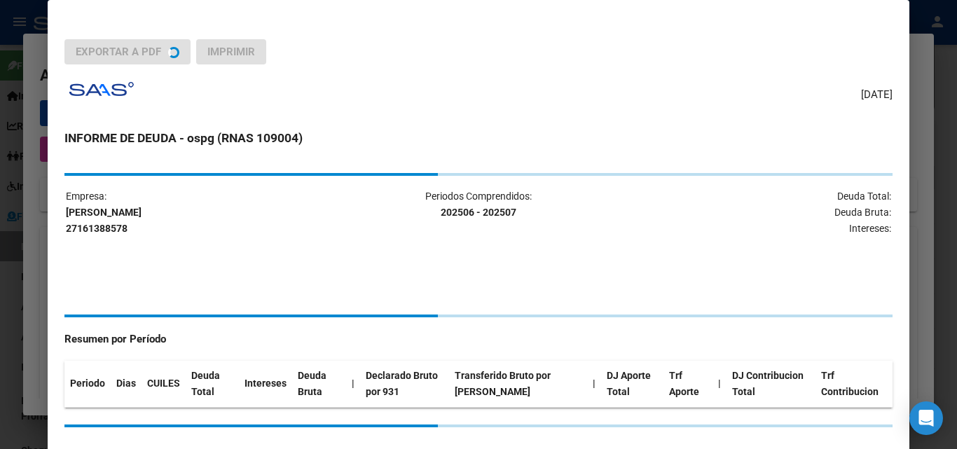 This screenshot has height=449, width=957. I want to click on th: Trf Contribucion, so click(854, 384).